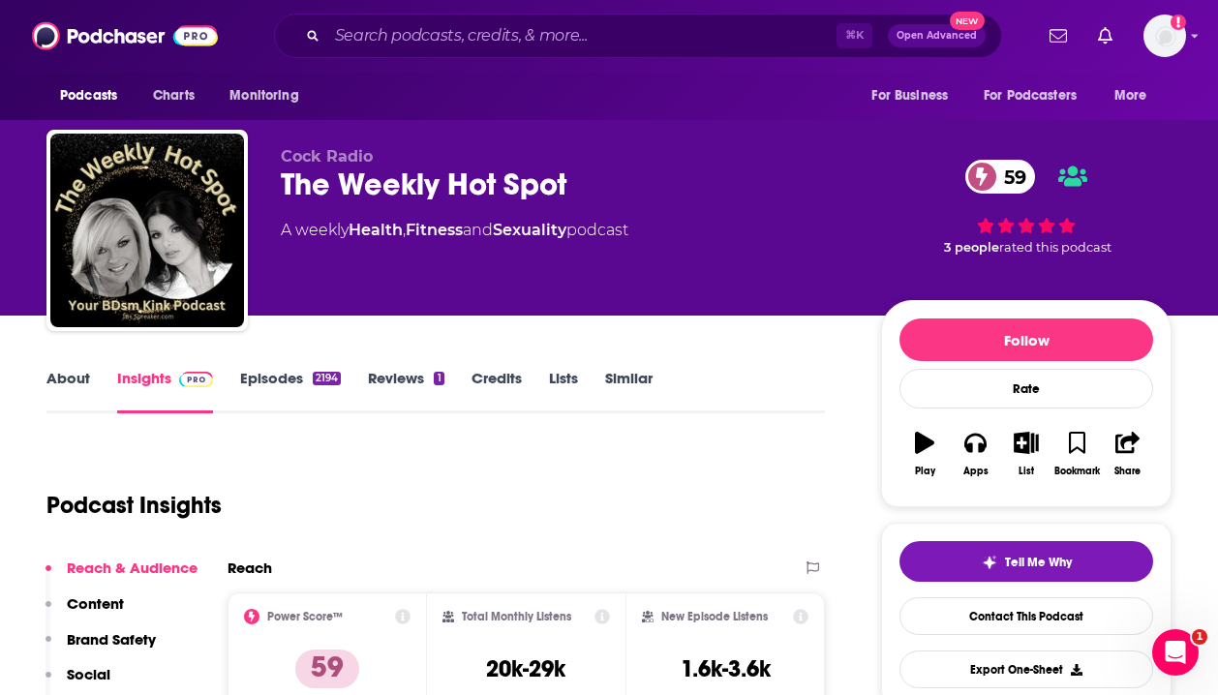 The image size is (1218, 695). What do you see at coordinates (196, 379) in the screenshot?
I see `img: Podchaser Pro` at bounding box center [196, 379].